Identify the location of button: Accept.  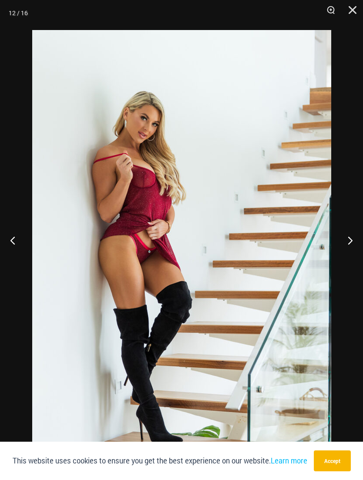
(332, 460).